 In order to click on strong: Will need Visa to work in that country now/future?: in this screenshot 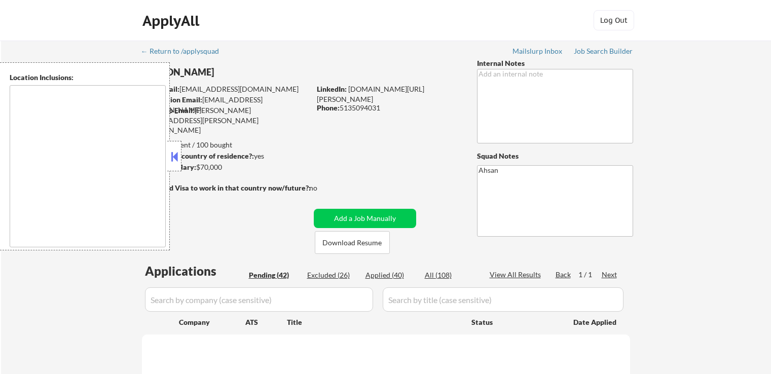, I will do `click(226, 187)`.